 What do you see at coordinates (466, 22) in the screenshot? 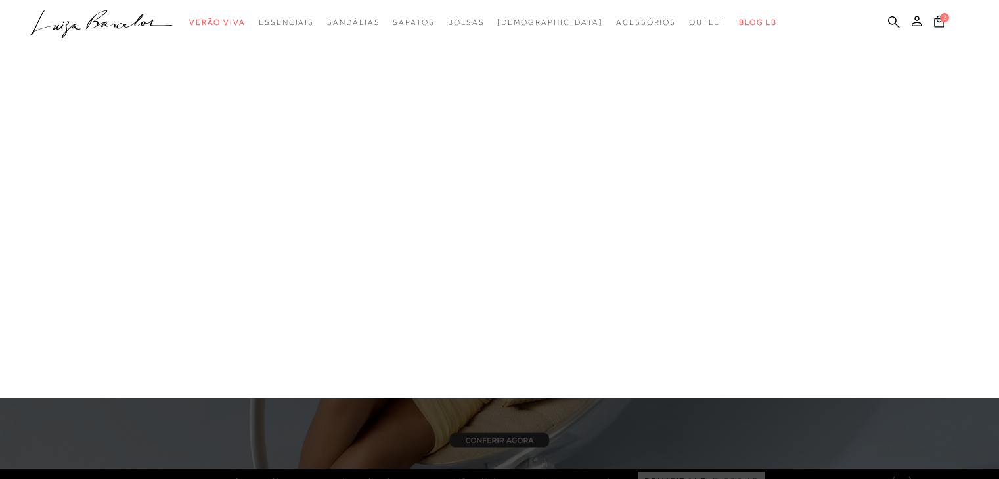
I see `span: Bolsas` at bounding box center [466, 22].